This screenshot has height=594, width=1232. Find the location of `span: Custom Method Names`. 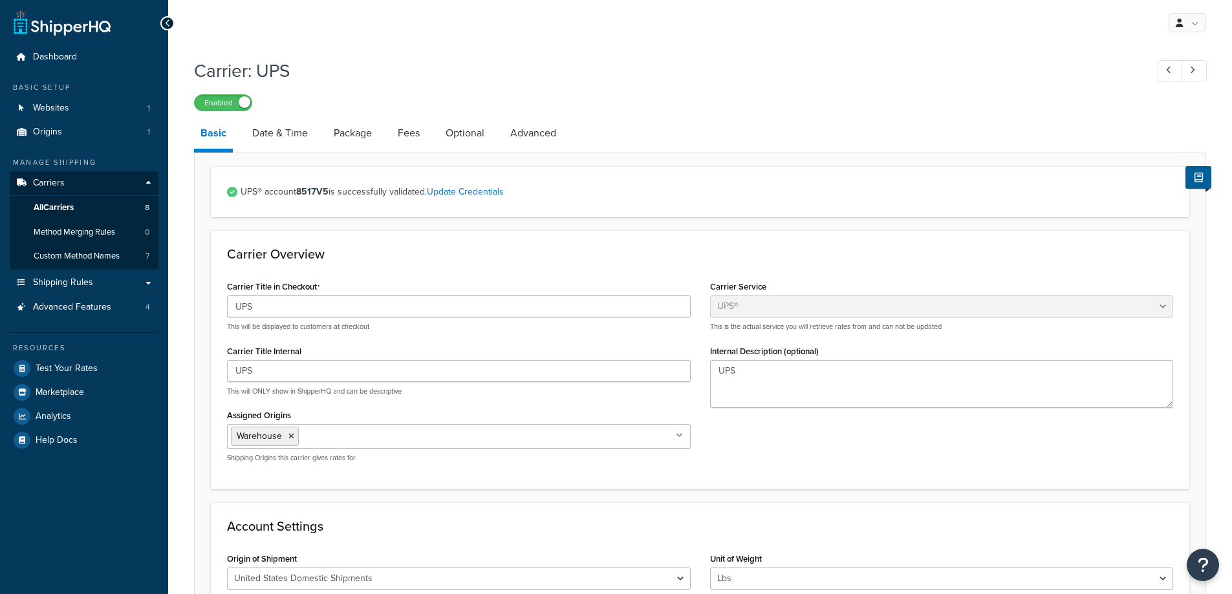

span: Custom Method Names is located at coordinates (76, 256).